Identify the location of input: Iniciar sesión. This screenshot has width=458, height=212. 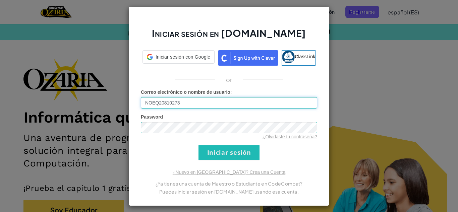
(229, 153).